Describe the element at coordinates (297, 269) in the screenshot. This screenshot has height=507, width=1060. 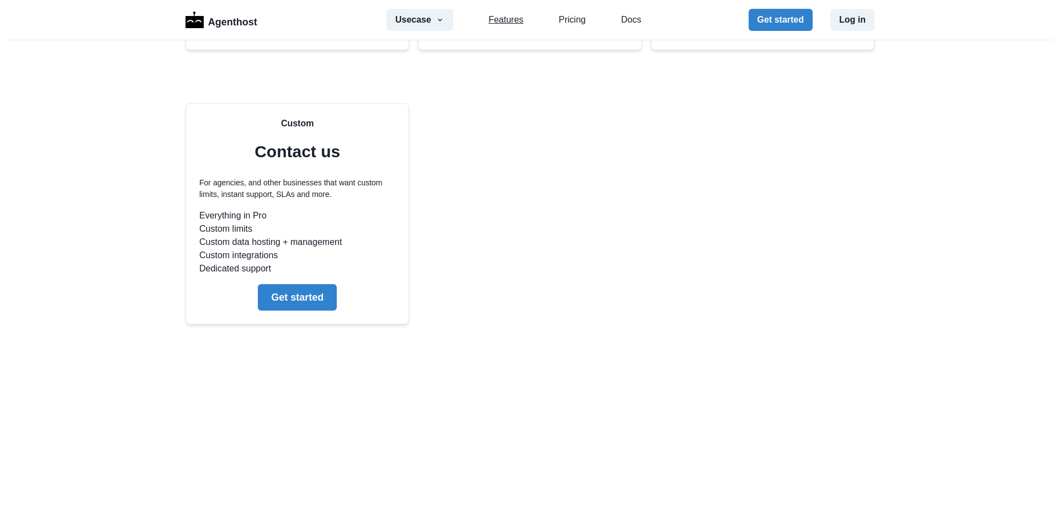
I see `p: Dedicated support` at that location.